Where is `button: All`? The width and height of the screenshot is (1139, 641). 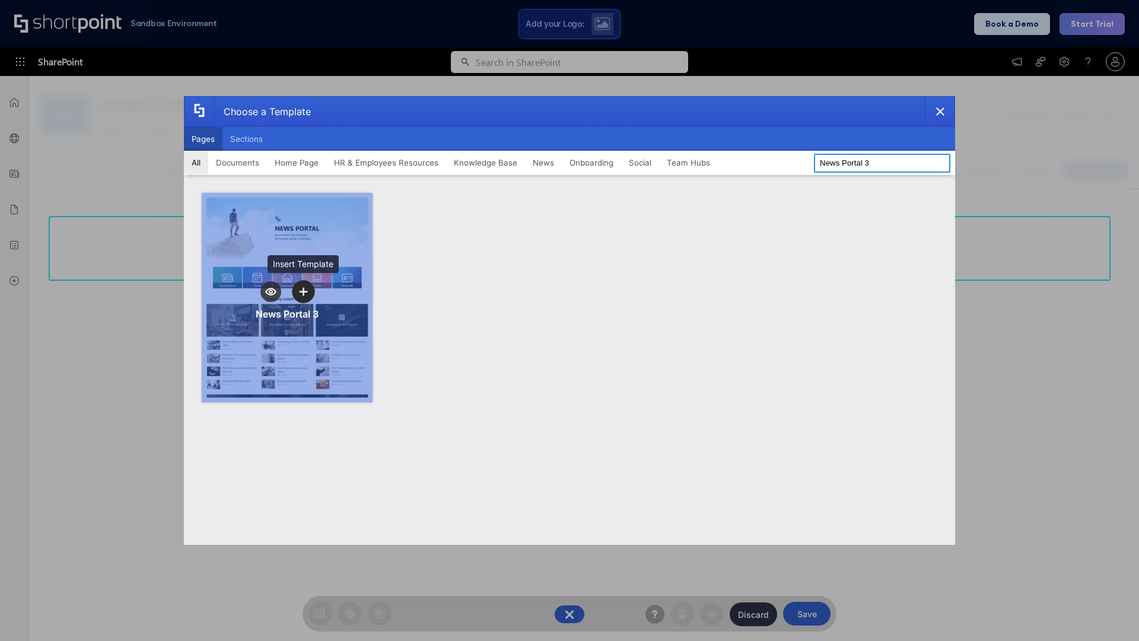 button: All is located at coordinates (196, 163).